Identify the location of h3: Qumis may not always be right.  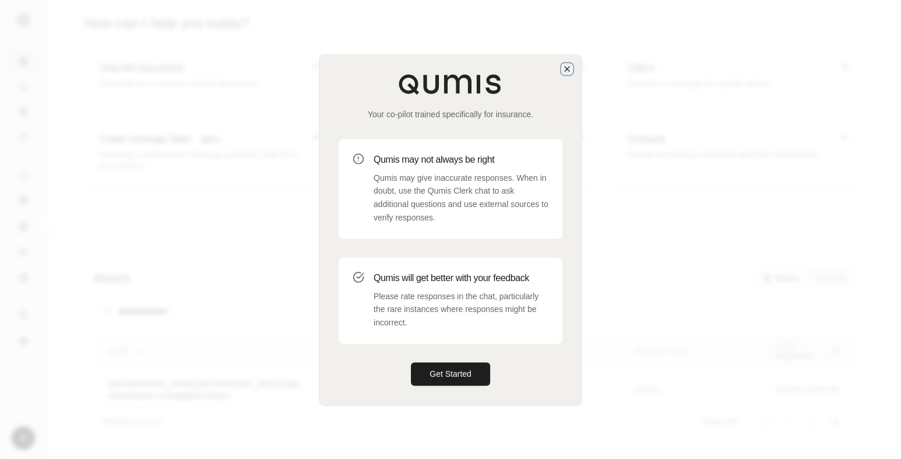
(461, 160).